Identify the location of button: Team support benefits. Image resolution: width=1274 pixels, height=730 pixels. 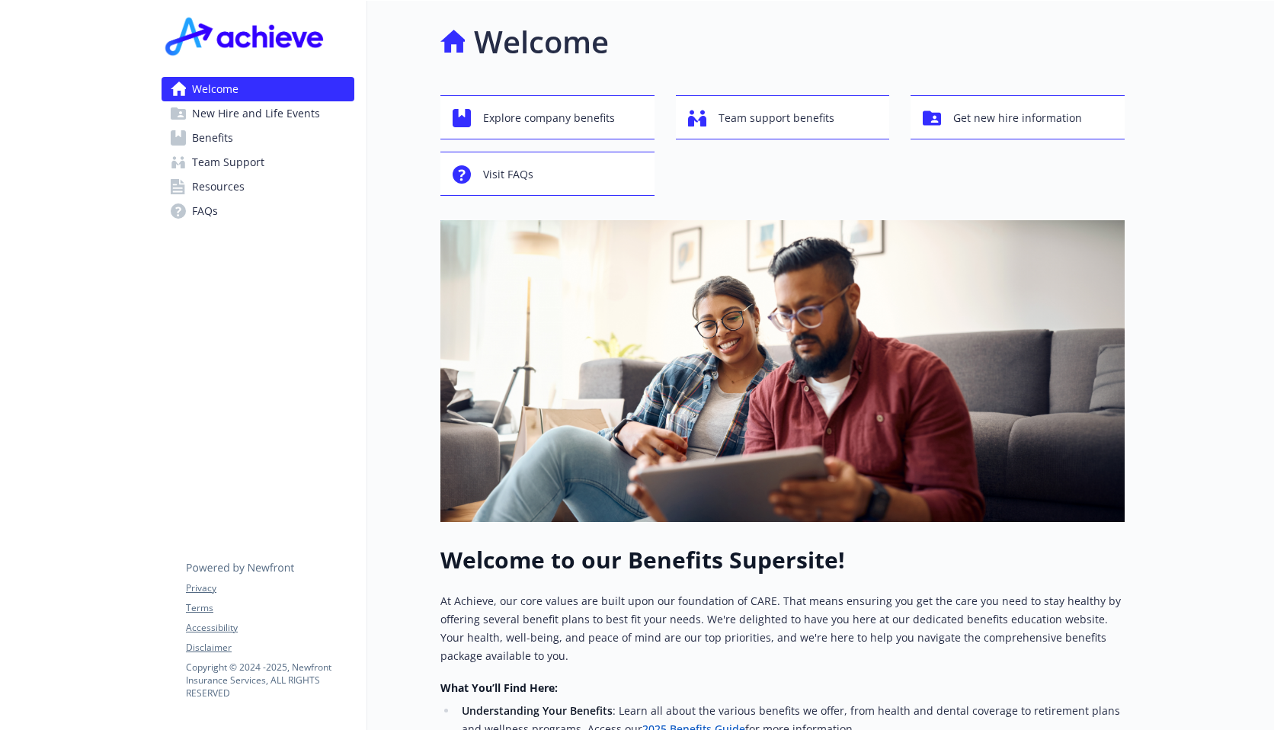
(782, 117).